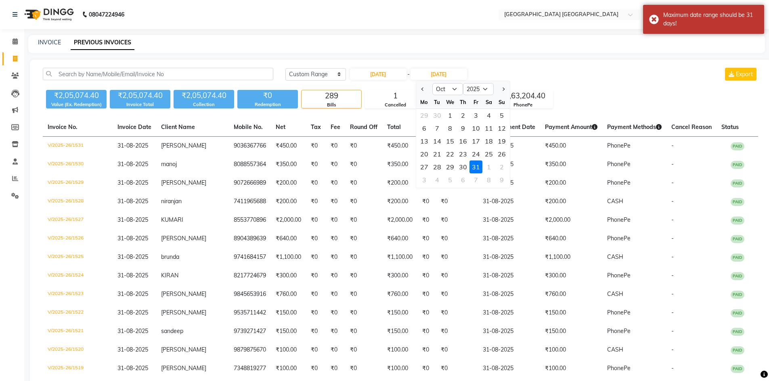  I want to click on span: KUMARI, so click(172, 220).